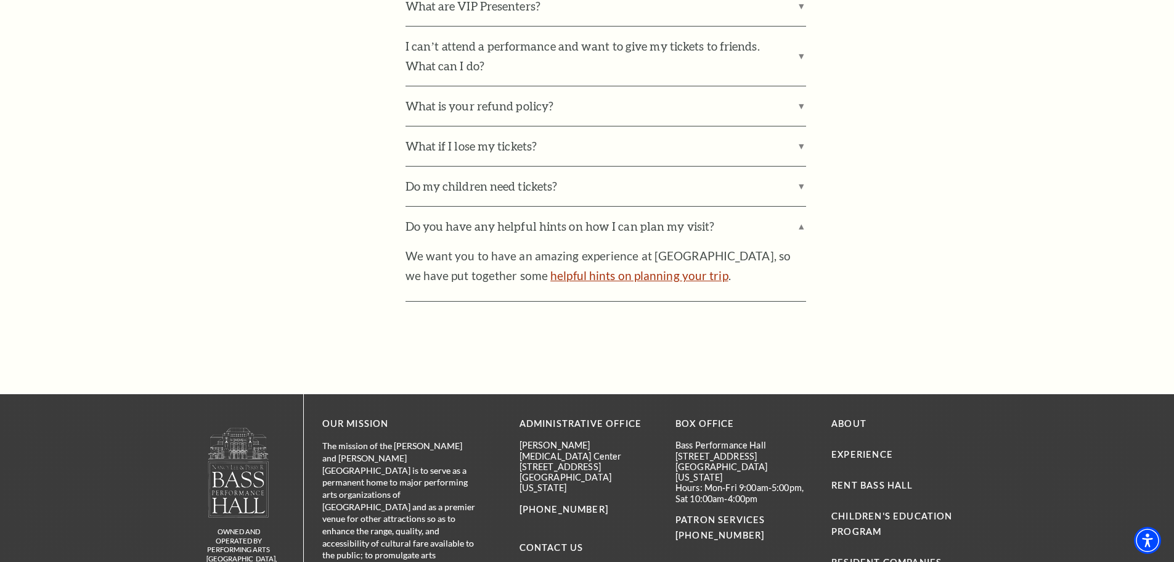  Describe the element at coordinates (606, 106) in the screenshot. I see `label: What is your refund policy?` at that location.